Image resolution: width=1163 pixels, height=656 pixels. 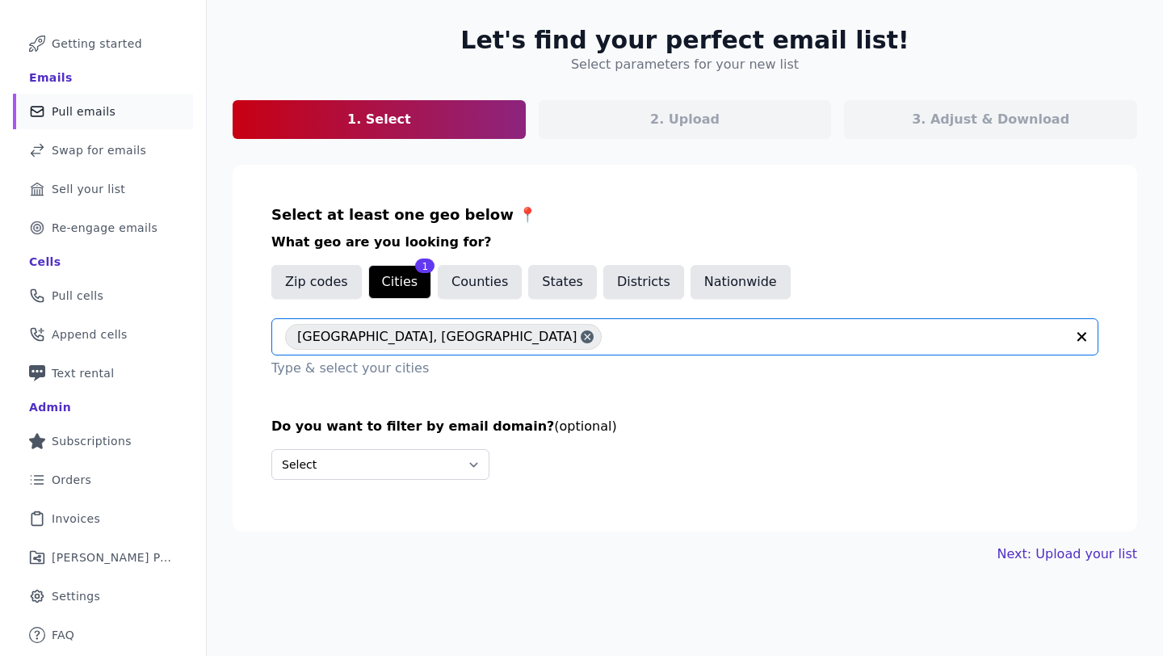 I want to click on div: Cells, so click(x=44, y=262).